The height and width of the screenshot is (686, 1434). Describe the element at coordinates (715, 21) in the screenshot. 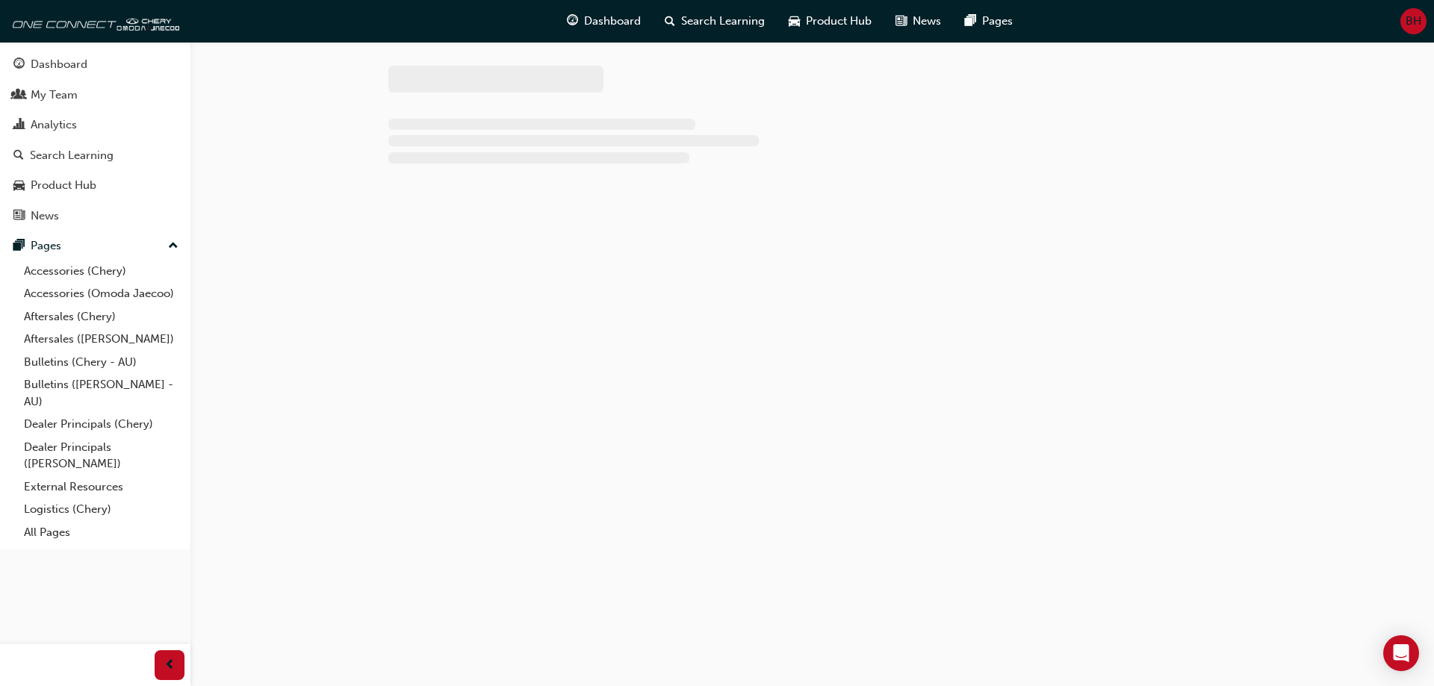

I see `a: search-iconSearch Learning` at that location.